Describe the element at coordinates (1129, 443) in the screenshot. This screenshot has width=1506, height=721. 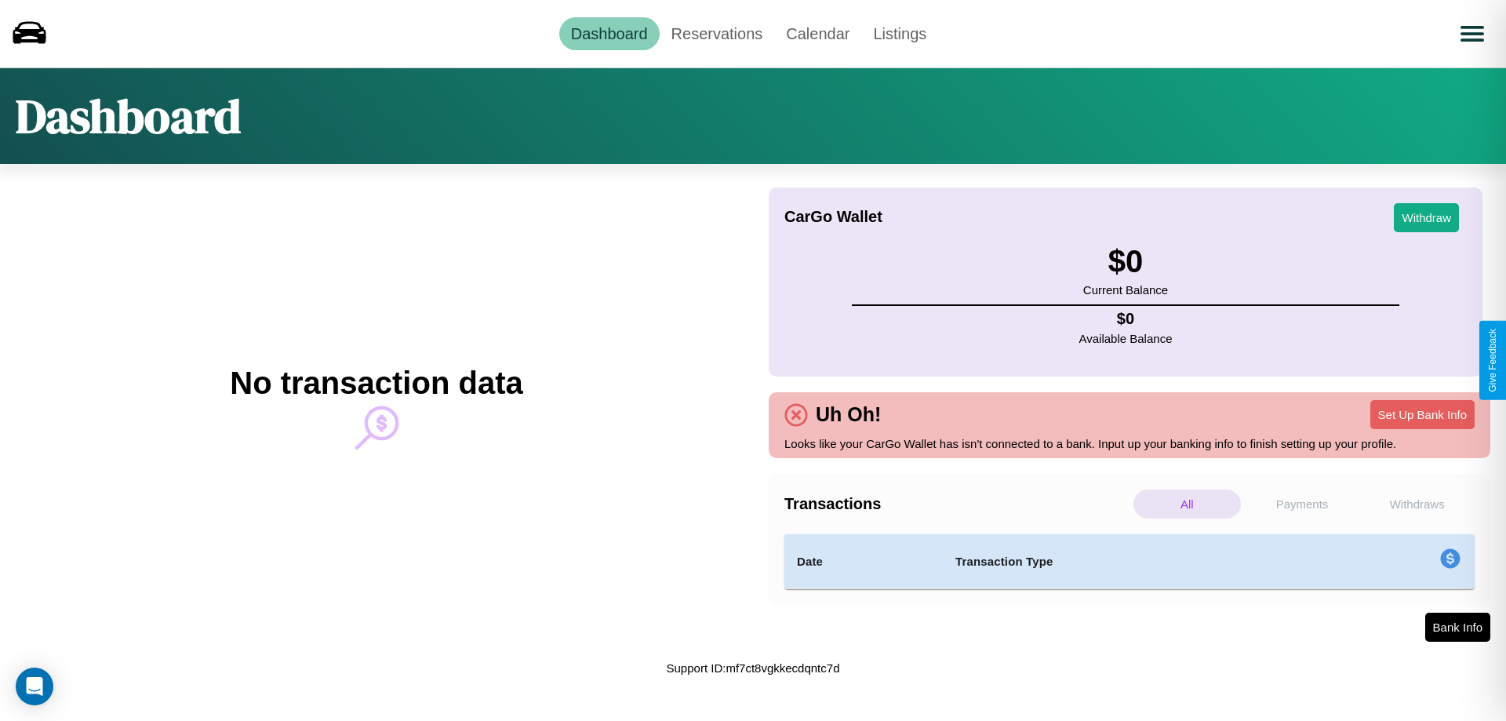
I see `p: Looks like your CarGo Wallet has isn't connected to a bank. Input up your banking info to finish ...` at that location.